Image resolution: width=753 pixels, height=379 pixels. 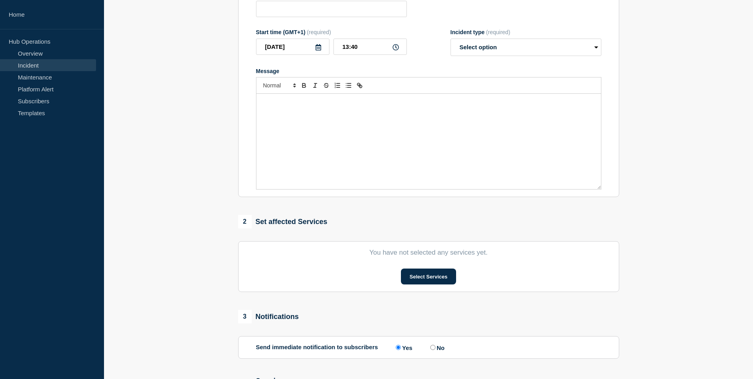 What do you see at coordinates (293, 46) in the screenshot?
I see `input: YYYY-MM-DD` at bounding box center [293, 46].